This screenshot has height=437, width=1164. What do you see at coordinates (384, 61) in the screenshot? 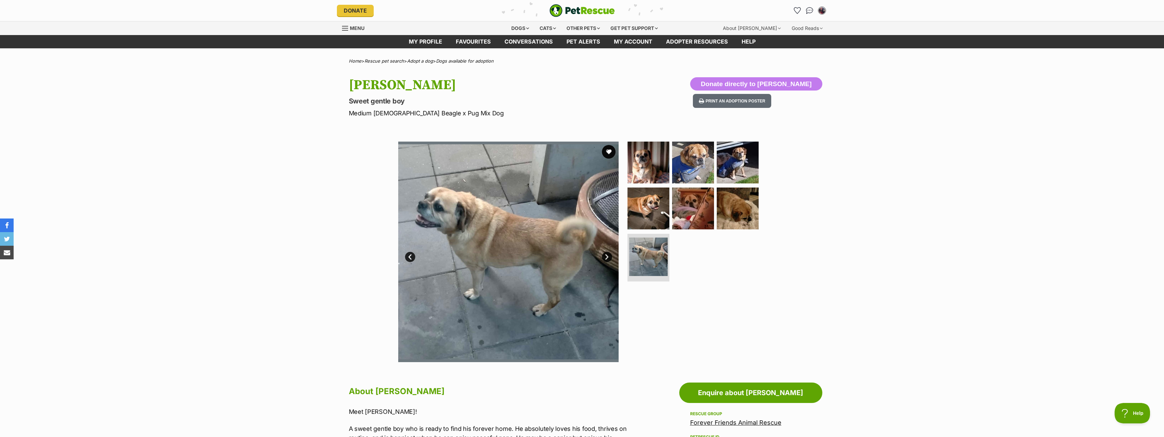
I see `a: Rescue pet search` at bounding box center [384, 61].